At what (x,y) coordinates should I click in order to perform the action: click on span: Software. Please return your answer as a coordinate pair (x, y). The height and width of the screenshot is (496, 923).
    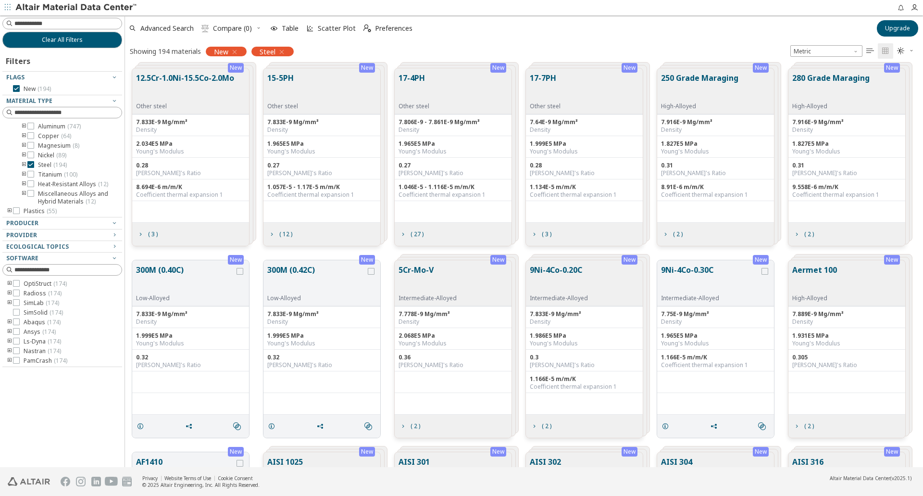
    Looking at the image, I should click on (22, 258).